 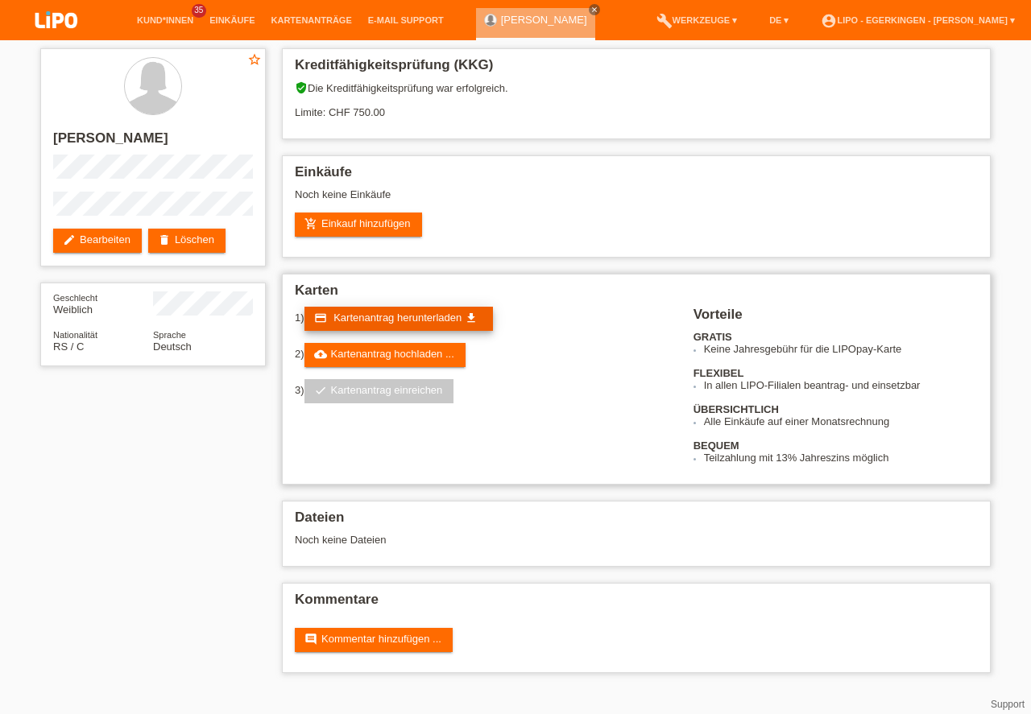 I want to click on b: GRATIS, so click(x=713, y=337).